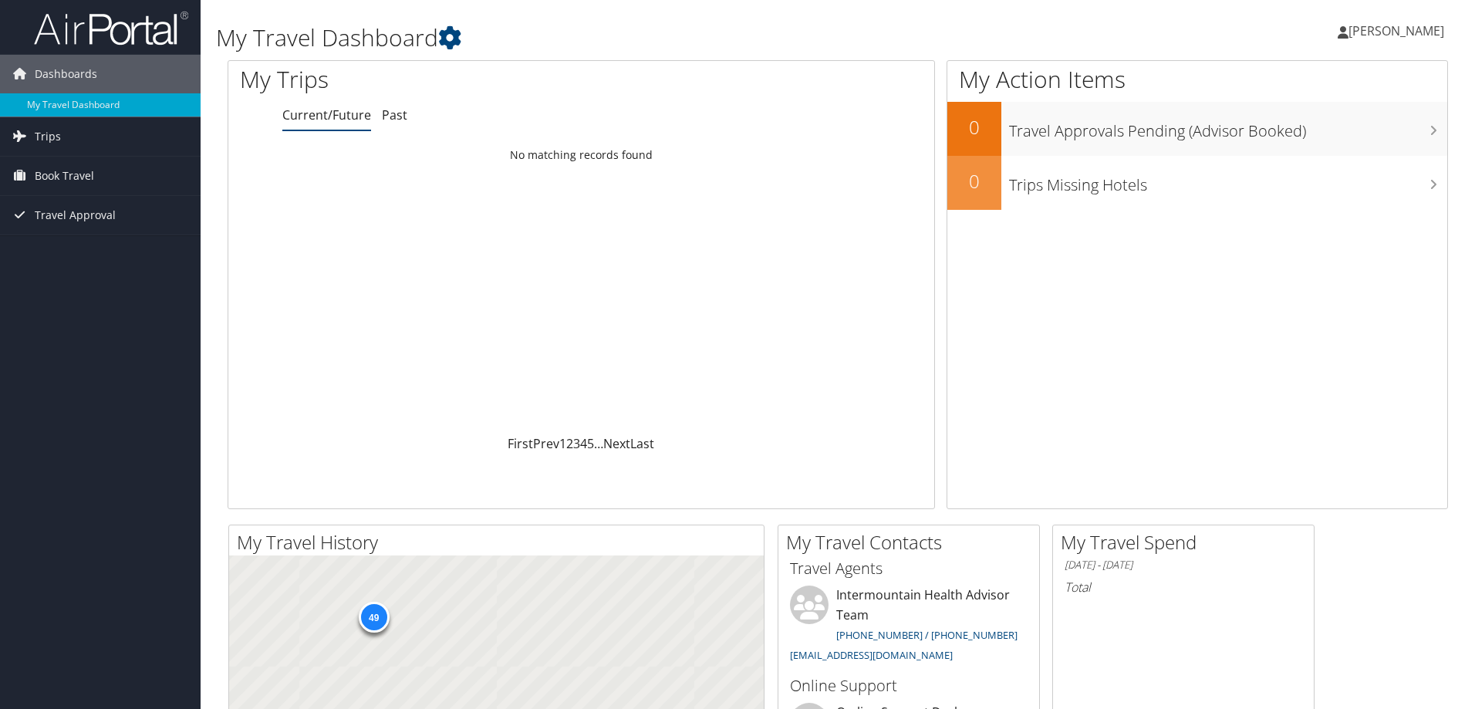 This screenshot has height=709, width=1475. What do you see at coordinates (1187, 542) in the screenshot?
I see `h2: My Travel Spend` at bounding box center [1187, 542].